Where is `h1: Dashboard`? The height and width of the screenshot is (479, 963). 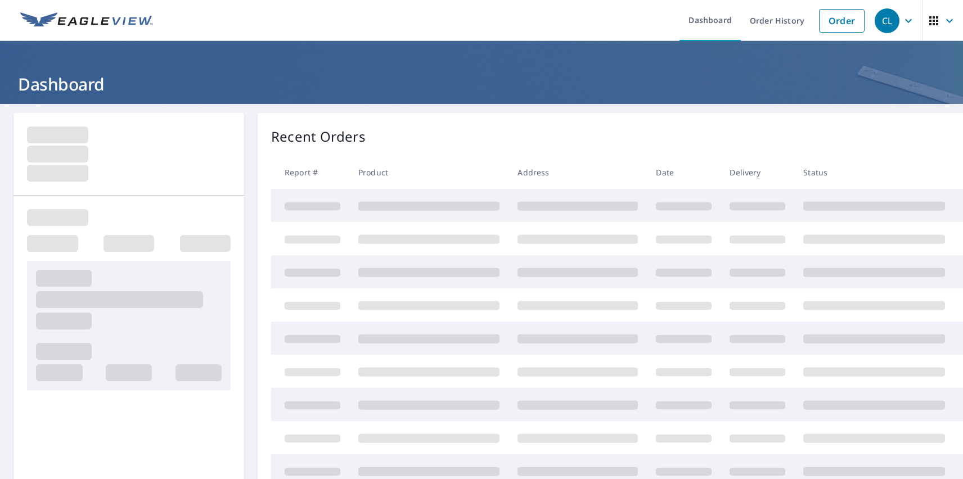
h1: Dashboard is located at coordinates (481, 84).